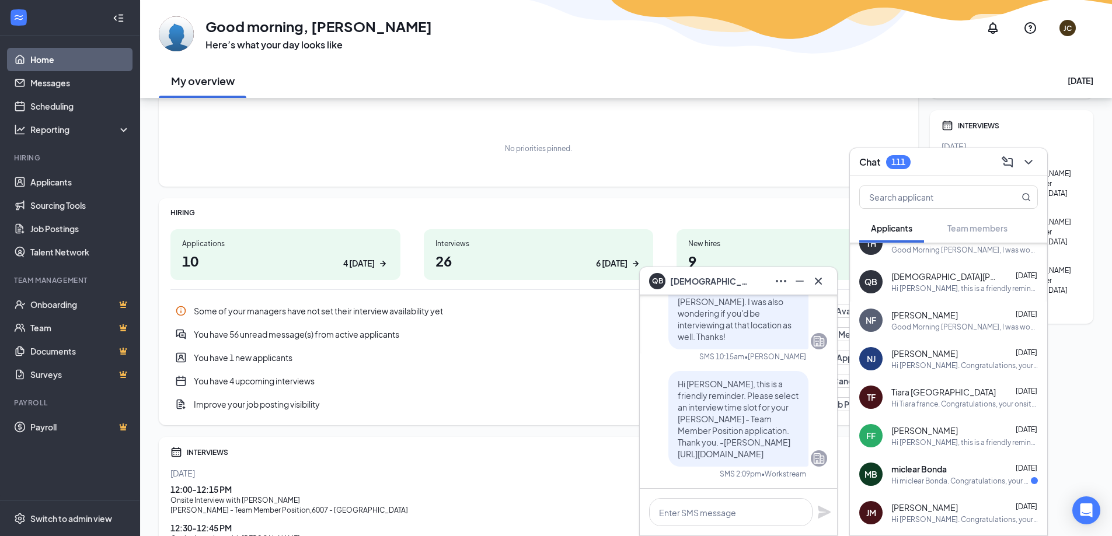 Image resolution: width=1112 pixels, height=536 pixels. Describe the element at coordinates (791, 243) in the screenshot. I see `div: New hires` at that location.